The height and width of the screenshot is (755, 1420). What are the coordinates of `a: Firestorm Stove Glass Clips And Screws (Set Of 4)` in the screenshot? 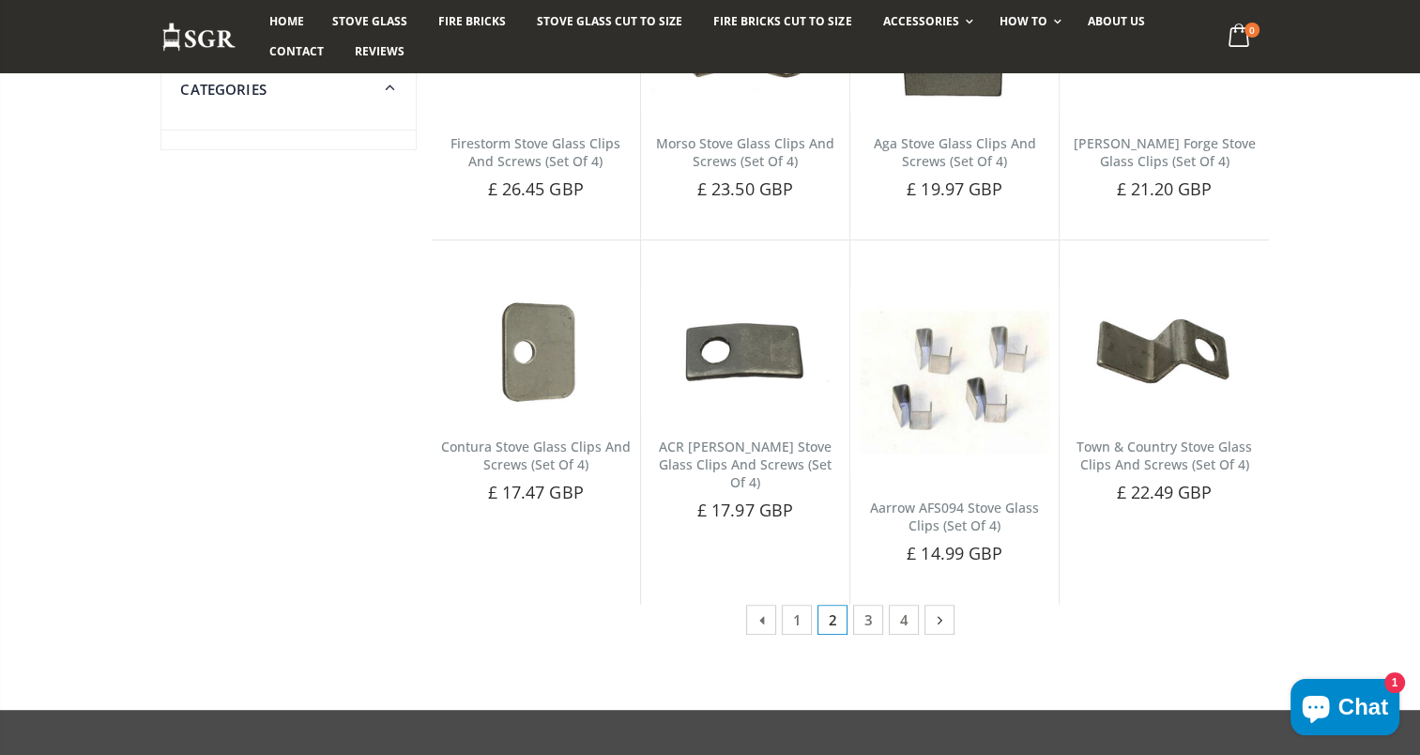 It's located at (535, 152).